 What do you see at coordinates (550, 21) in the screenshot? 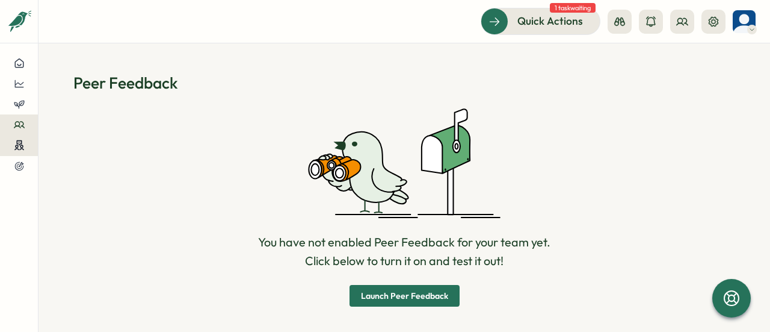
I see `span: Quick Actions` at bounding box center [550, 21].